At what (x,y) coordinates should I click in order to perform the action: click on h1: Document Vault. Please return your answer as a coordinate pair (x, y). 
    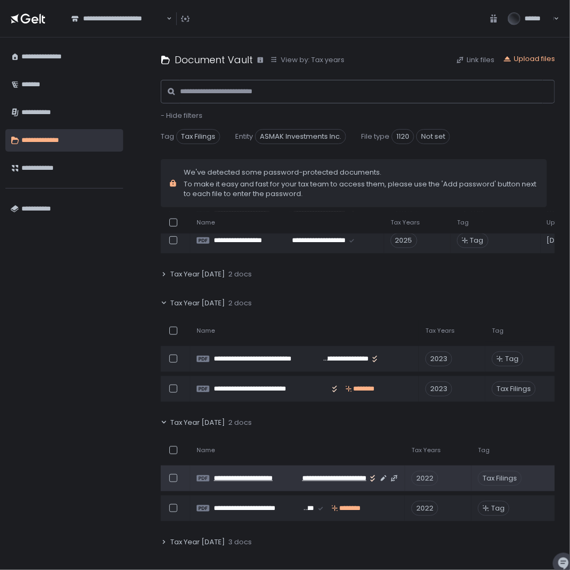
    Looking at the image, I should click on (214, 59).